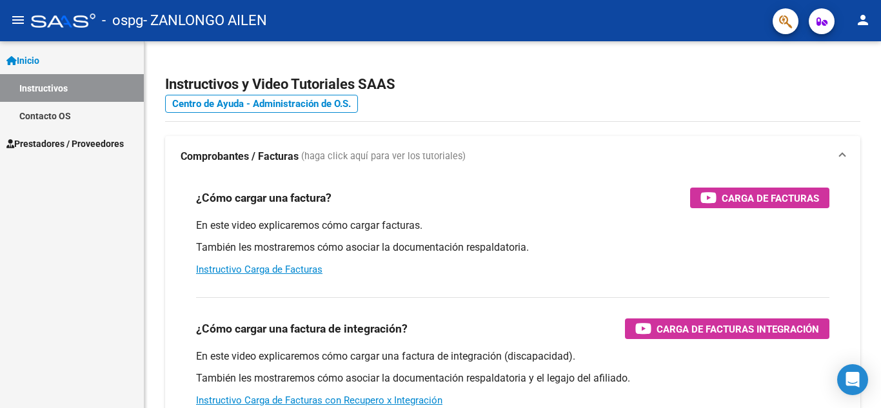 Image resolution: width=881 pixels, height=408 pixels. What do you see at coordinates (205, 21) in the screenshot?
I see `span: - ZANLONGO AILEN` at bounding box center [205, 21].